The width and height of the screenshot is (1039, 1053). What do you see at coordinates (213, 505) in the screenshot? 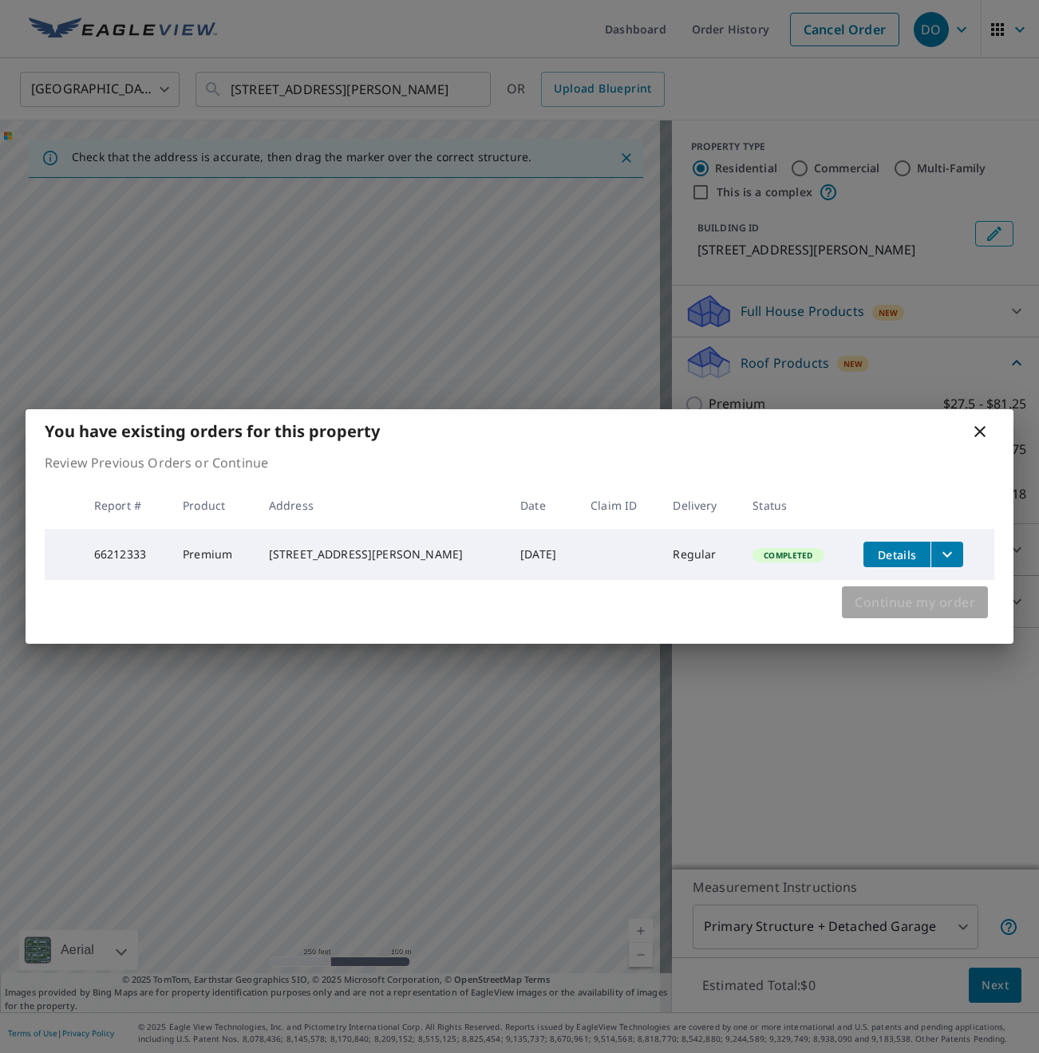
I see `th: Product` at bounding box center [213, 505].